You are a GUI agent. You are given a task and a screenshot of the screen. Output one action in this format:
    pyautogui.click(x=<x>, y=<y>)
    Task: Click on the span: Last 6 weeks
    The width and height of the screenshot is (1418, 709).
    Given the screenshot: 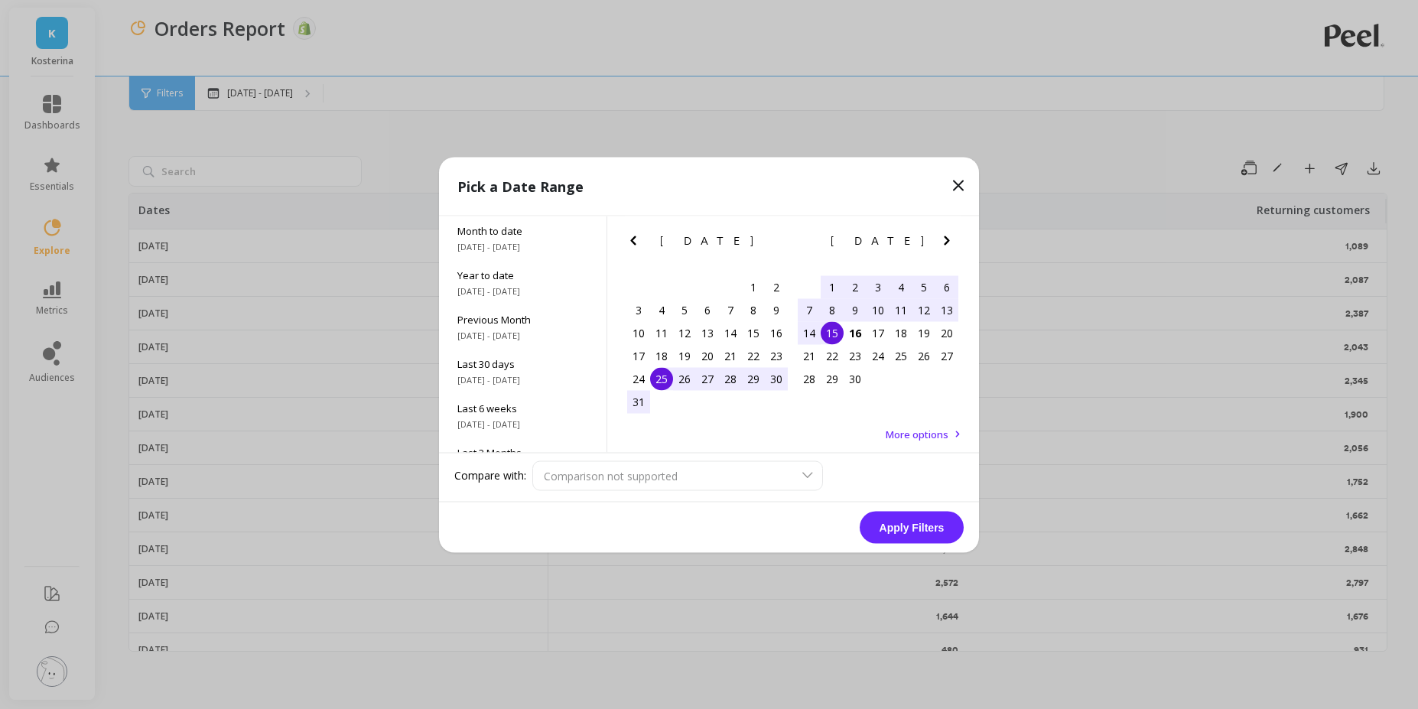 What is the action you would take?
    pyautogui.click(x=522, y=408)
    